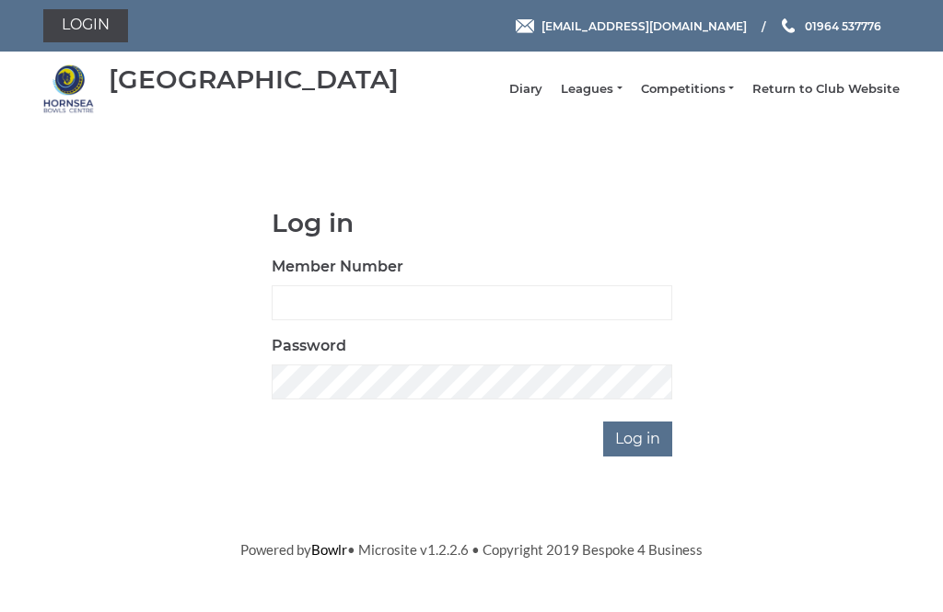 The image size is (943, 612). I want to click on a: Phone us 01964 537776, so click(829, 26).